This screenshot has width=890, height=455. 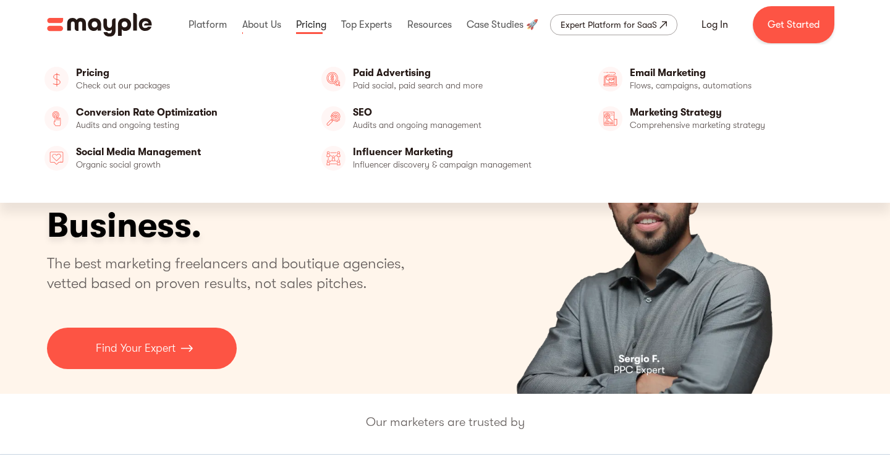 What do you see at coordinates (135, 348) in the screenshot?
I see `p: Find Your Expert` at bounding box center [135, 348].